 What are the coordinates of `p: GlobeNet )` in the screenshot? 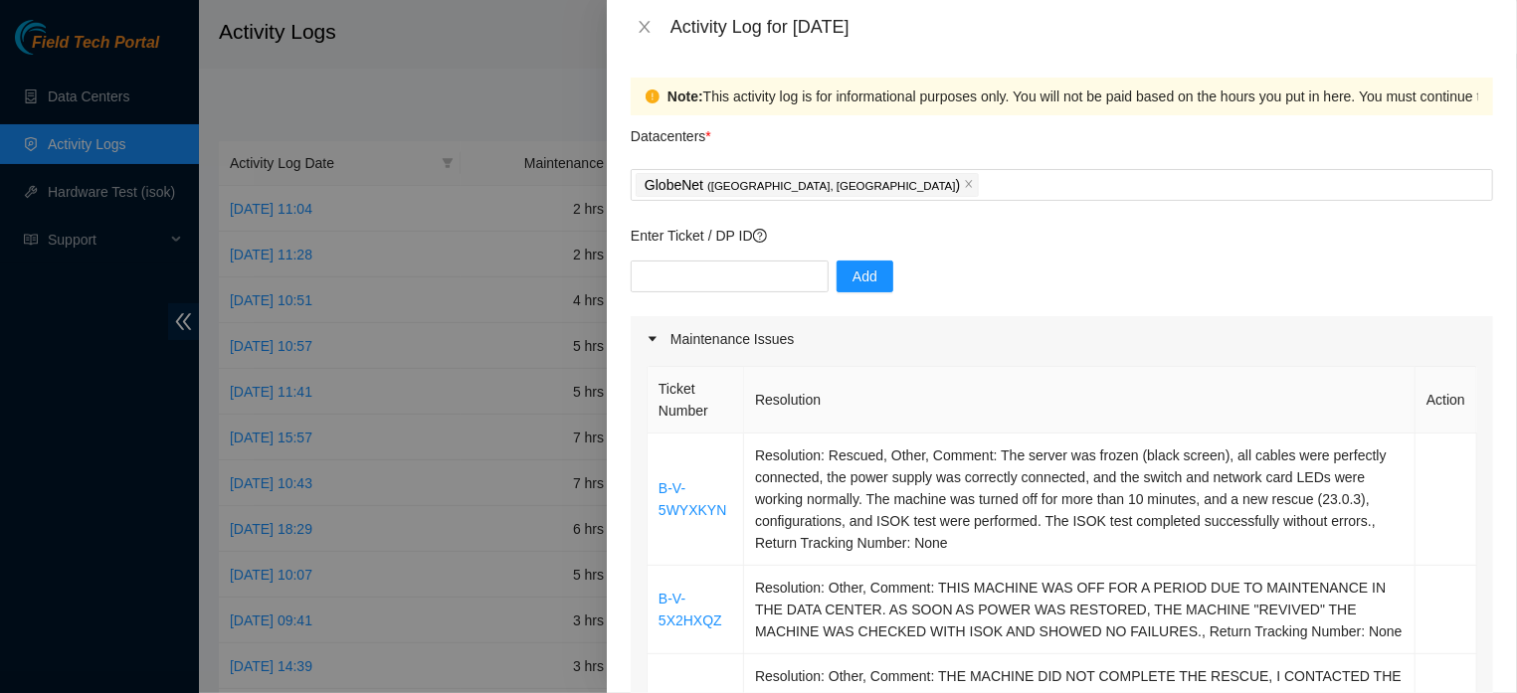 It's located at (802, 185).